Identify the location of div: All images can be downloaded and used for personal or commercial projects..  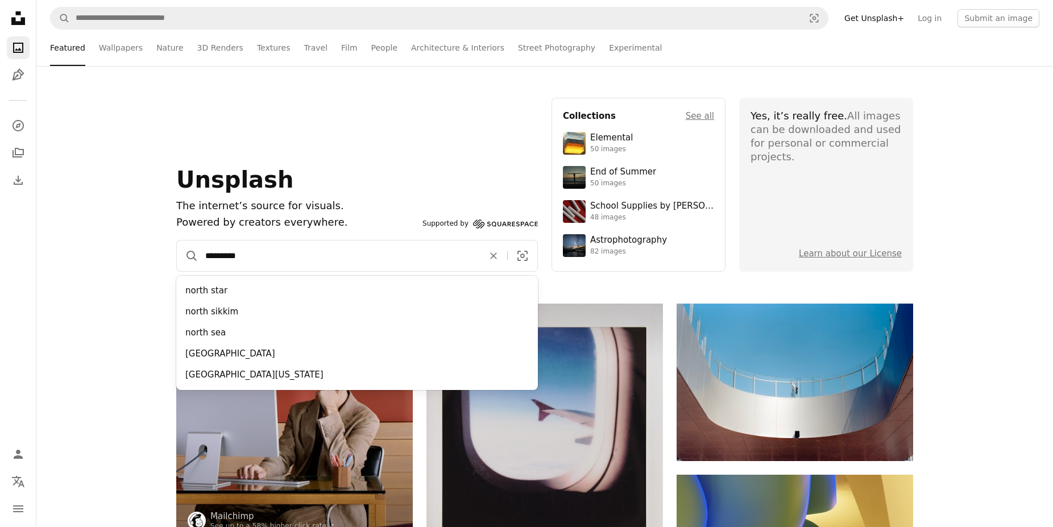
(826, 136).